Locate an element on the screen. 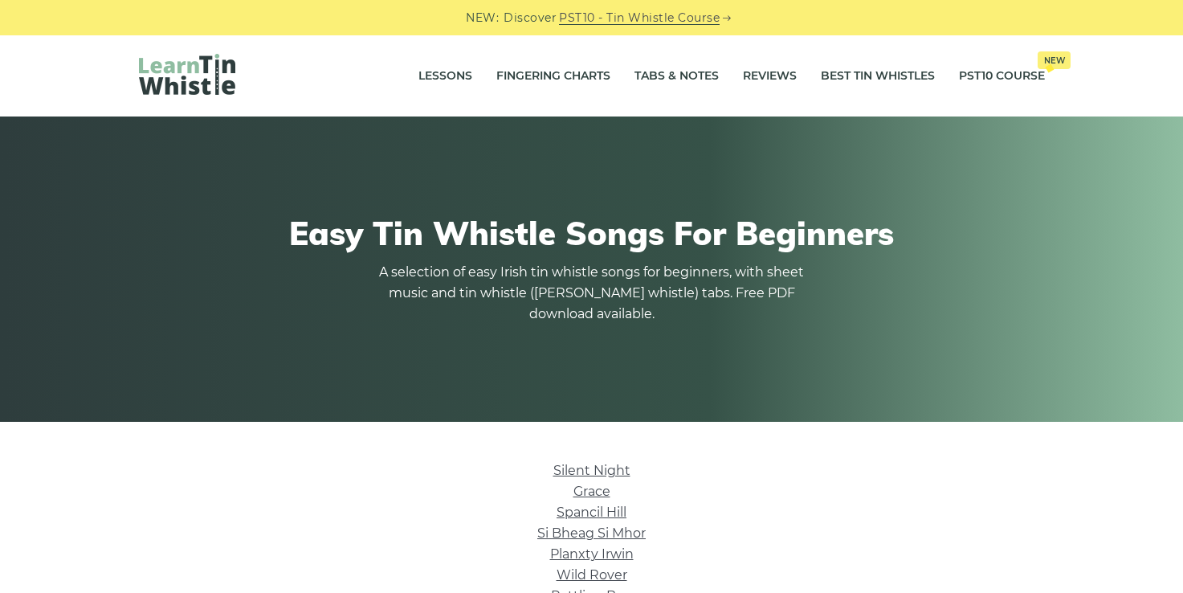 This screenshot has height=593, width=1183. span: New is located at coordinates (1054, 60).